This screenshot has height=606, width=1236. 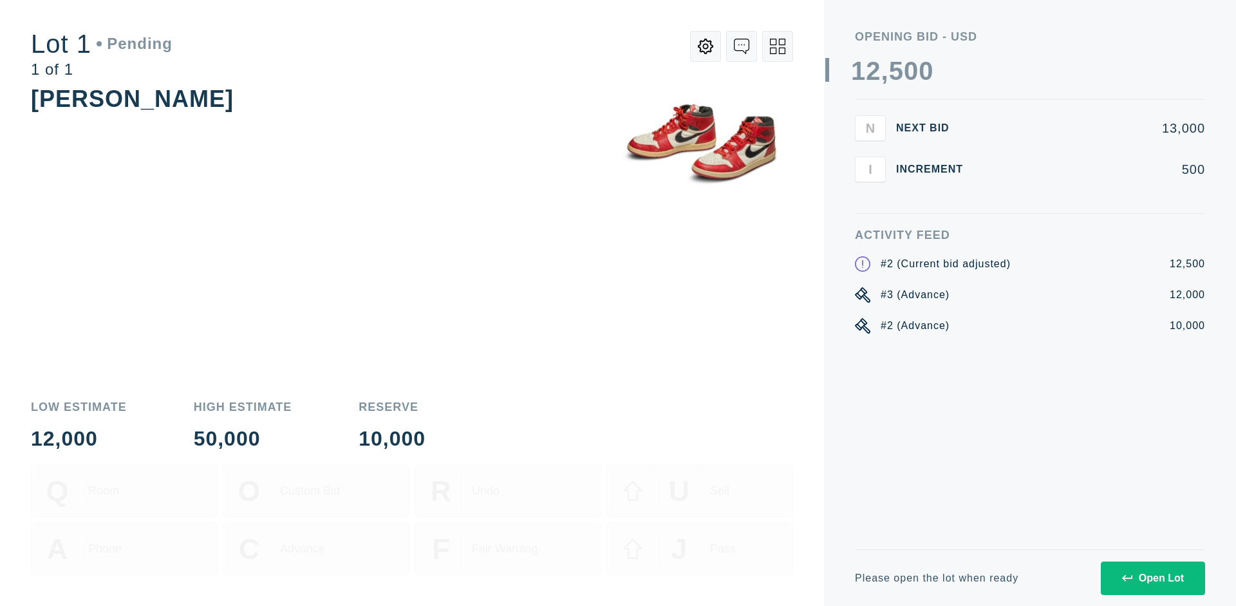 I want to click on div: Lot 1, so click(x=102, y=44).